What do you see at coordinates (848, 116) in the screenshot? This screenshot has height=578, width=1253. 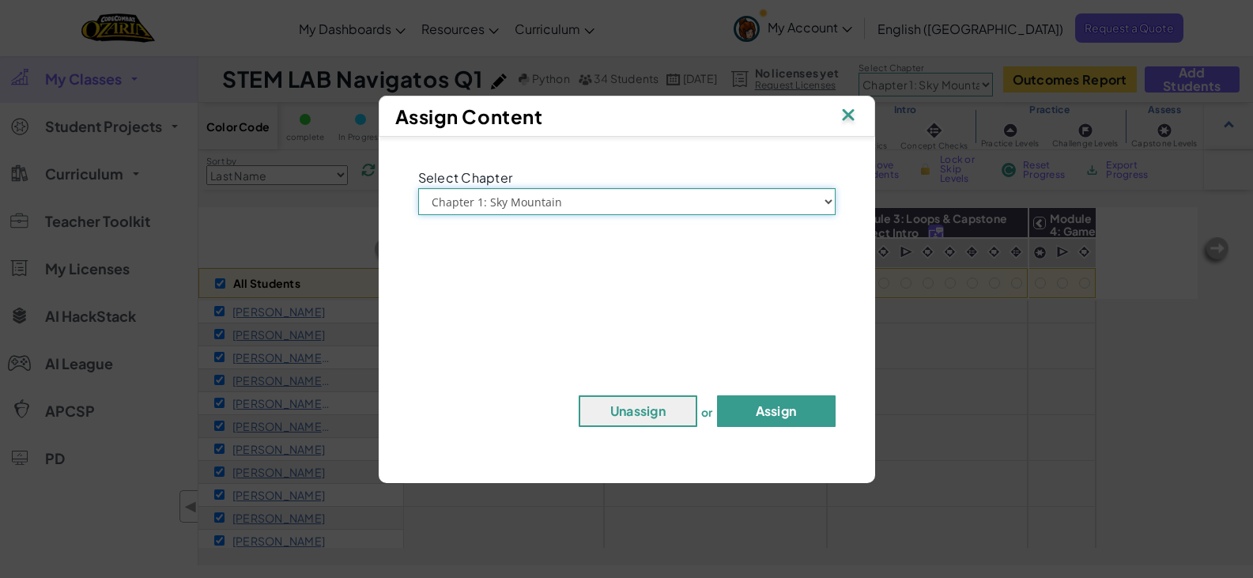 I see `img: IconClose.svg` at bounding box center [848, 116].